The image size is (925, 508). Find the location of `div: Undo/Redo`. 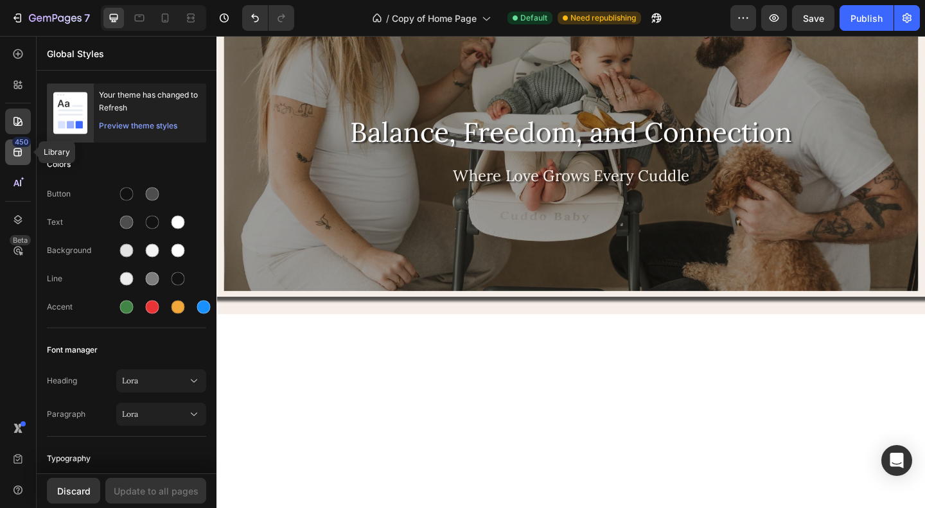

div: Undo/Redo is located at coordinates (268, 18).